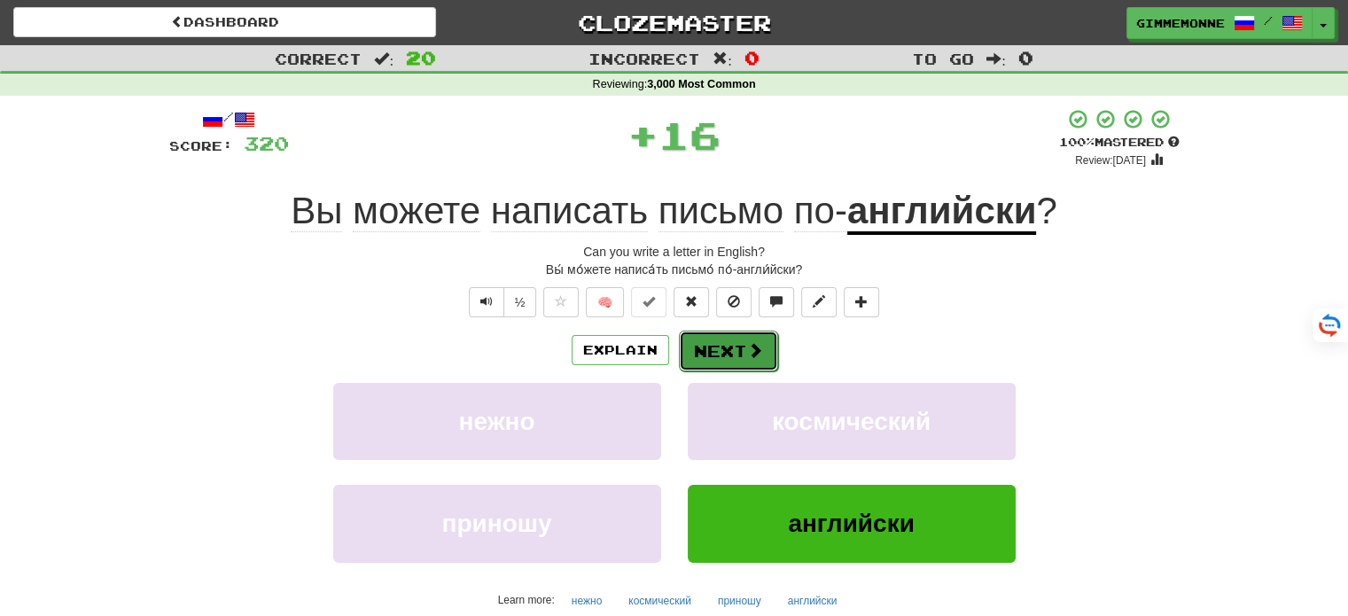 The width and height of the screenshot is (1348, 616). What do you see at coordinates (201, 145) in the screenshot?
I see `span: Score:` at bounding box center [201, 145].